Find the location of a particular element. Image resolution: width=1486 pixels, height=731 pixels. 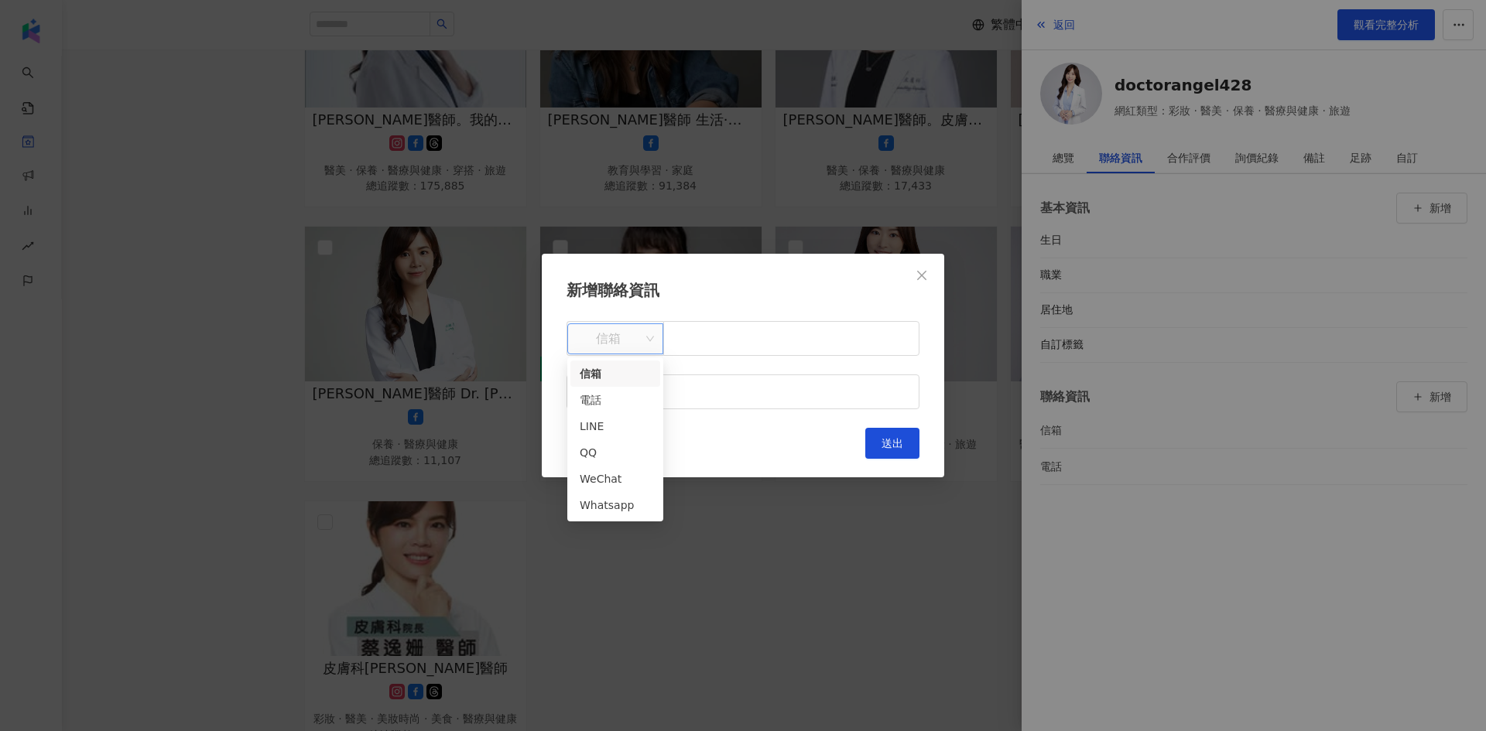

div: WeChat is located at coordinates (615, 479).